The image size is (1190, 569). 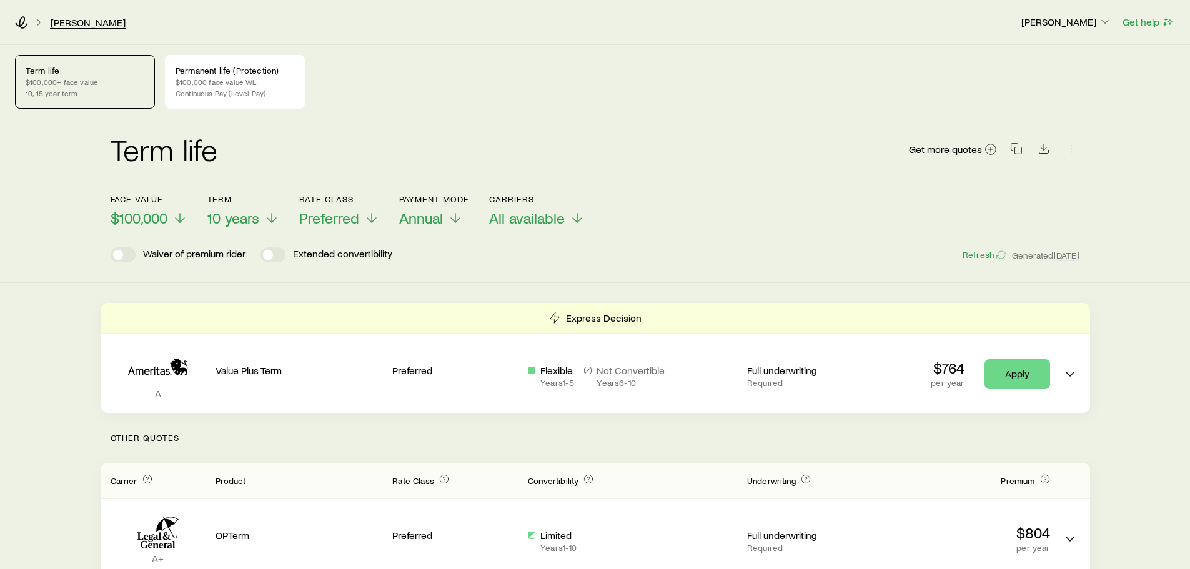 What do you see at coordinates (421, 218) in the screenshot?
I see `span: Annual` at bounding box center [421, 218].